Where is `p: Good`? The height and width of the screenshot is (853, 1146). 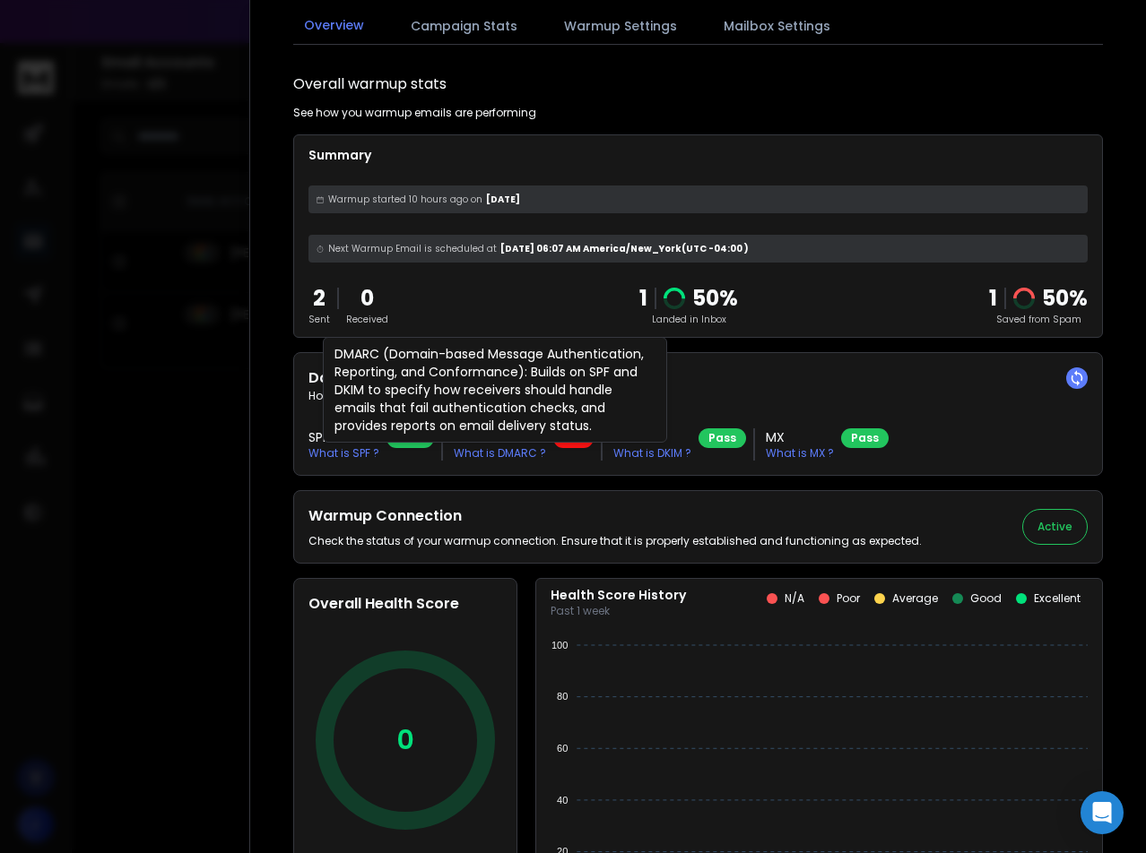
p: Good is located at coordinates (985, 599).